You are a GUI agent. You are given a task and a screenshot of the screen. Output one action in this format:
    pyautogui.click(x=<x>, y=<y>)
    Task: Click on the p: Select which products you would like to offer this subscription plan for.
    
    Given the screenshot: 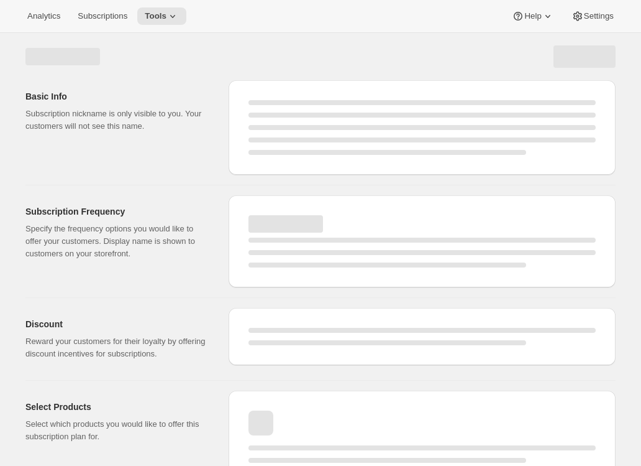 What is the action you would take?
    pyautogui.click(x=117, y=430)
    